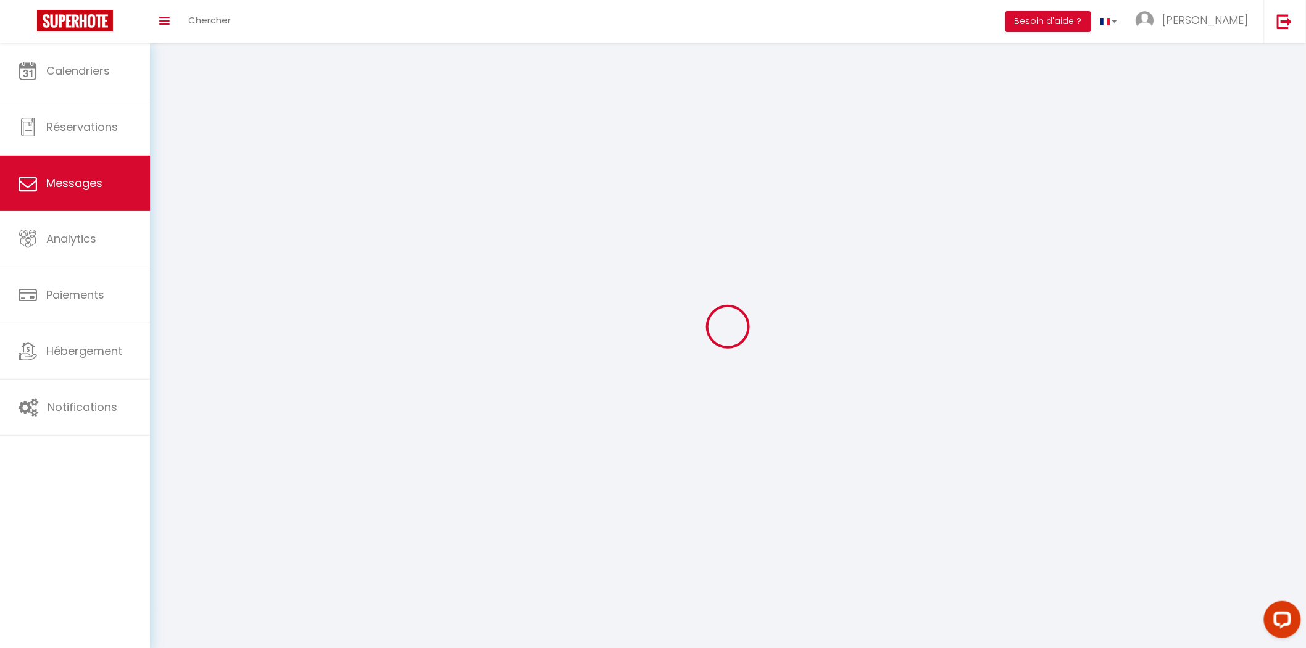  Describe the element at coordinates (1048, 22) in the screenshot. I see `button: Besoin d'aide ?` at that location.